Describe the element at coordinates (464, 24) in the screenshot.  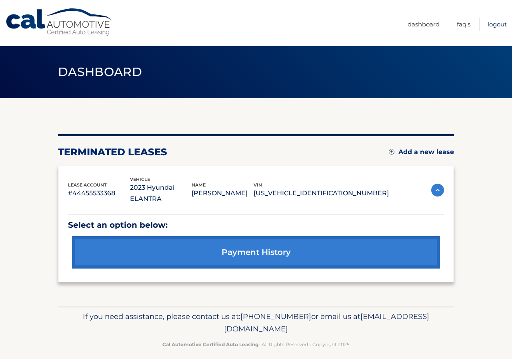
I see `a: FAQ's` at that location.